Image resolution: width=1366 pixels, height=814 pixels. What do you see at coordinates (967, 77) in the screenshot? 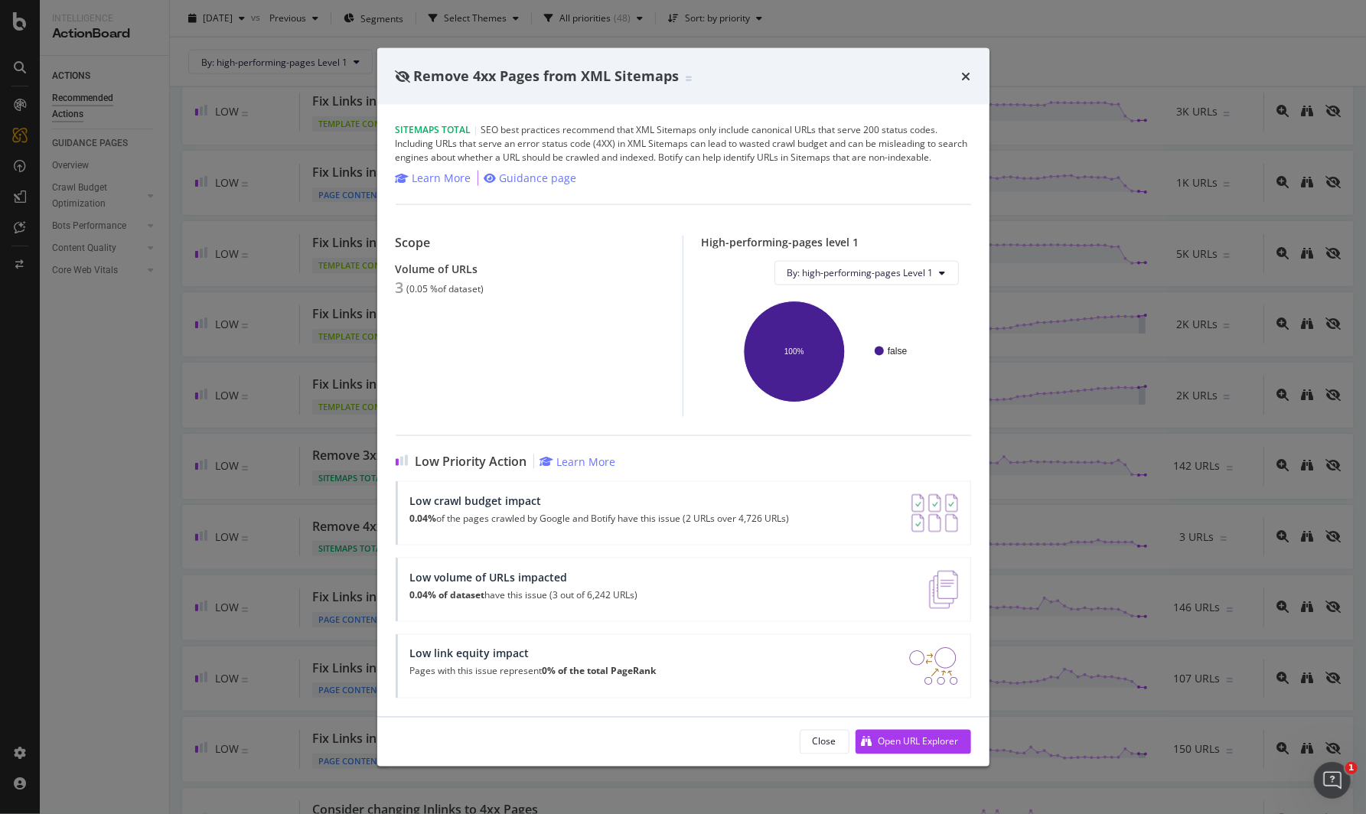
I see `div: times` at bounding box center [967, 77].